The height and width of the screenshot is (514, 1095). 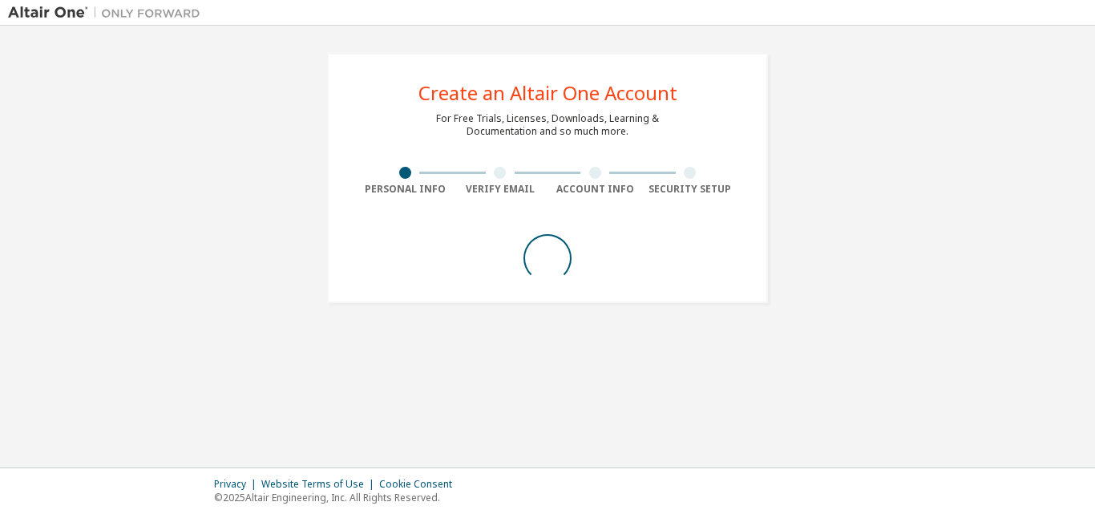 What do you see at coordinates (337, 497) in the screenshot?
I see `p: © 2025 Altair Engineering, Inc. All Rights Reserved.` at bounding box center [337, 497].